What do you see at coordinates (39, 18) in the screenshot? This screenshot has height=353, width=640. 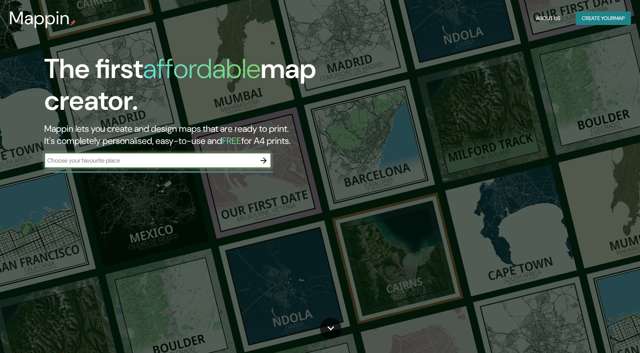 I see `h3: Mappin` at bounding box center [39, 18].